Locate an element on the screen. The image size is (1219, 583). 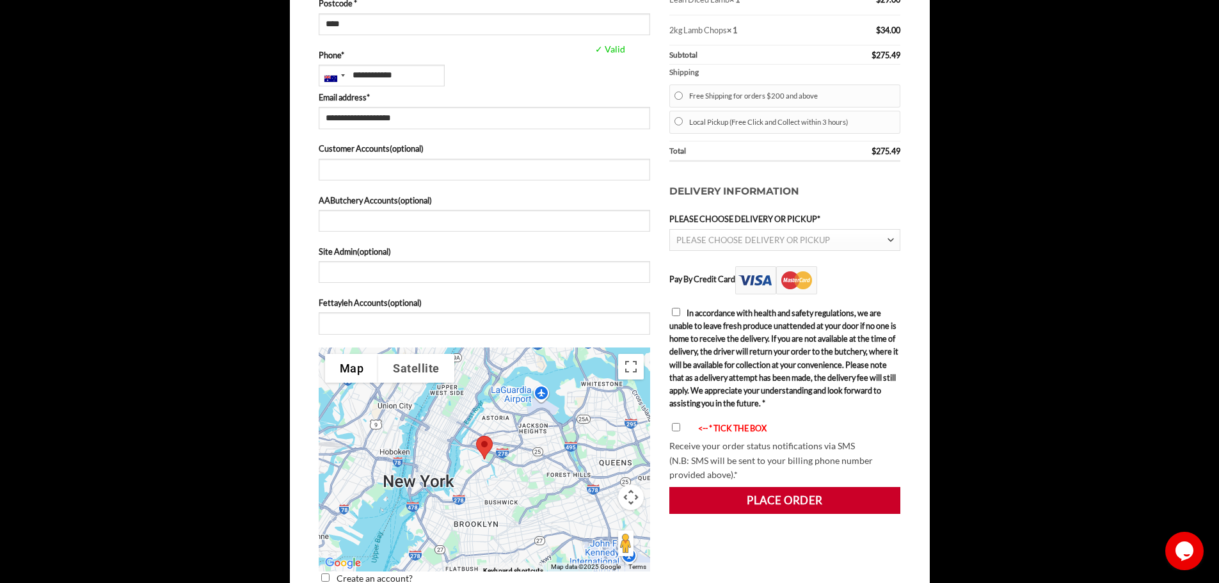
th: Shipping is located at coordinates (785, 72).